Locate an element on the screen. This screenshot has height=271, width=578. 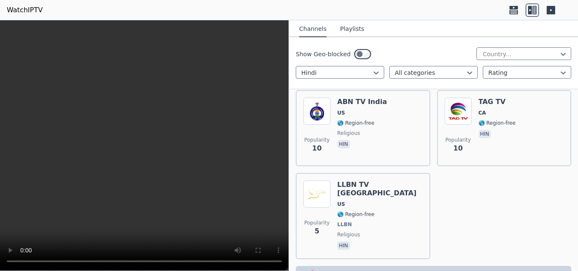
h6: ABN TV India is located at coordinates (362, 102).